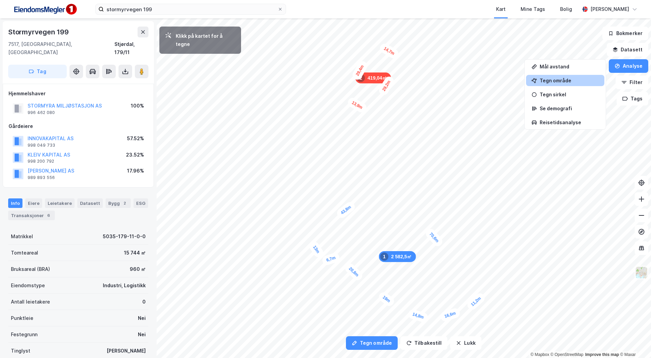  What do you see at coordinates (372, 343) in the screenshot?
I see `button: Tegn område` at bounding box center [372, 343].